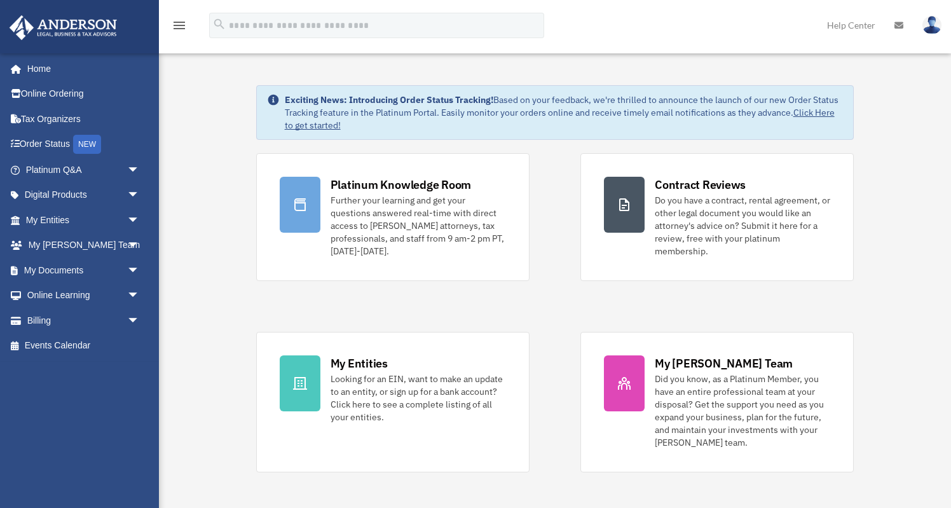 The height and width of the screenshot is (508, 951). What do you see at coordinates (63, 27) in the screenshot?
I see `img: Anderson Advisors Platinum Portal` at bounding box center [63, 27].